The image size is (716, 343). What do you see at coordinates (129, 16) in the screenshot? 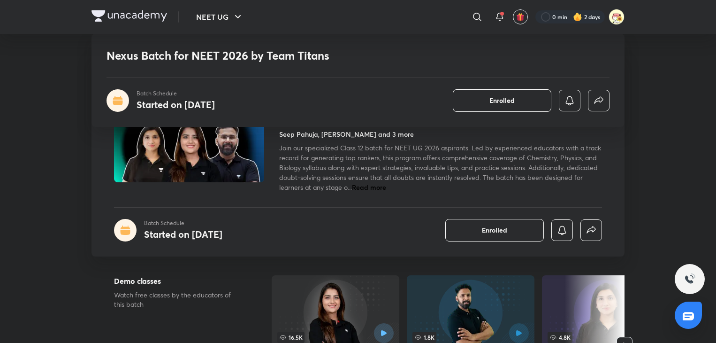
I see `img: Company Logo` at bounding box center [129, 16].